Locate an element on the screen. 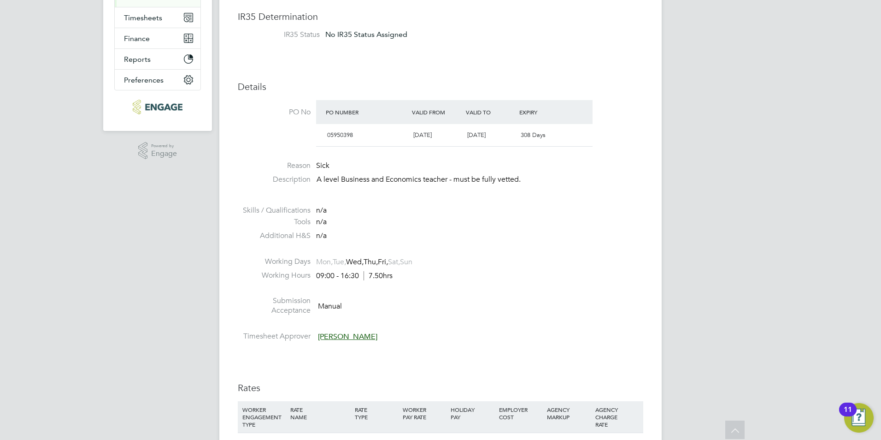  p: A level Business and Economics teacher - must be fully vetted. is located at coordinates (480, 179).